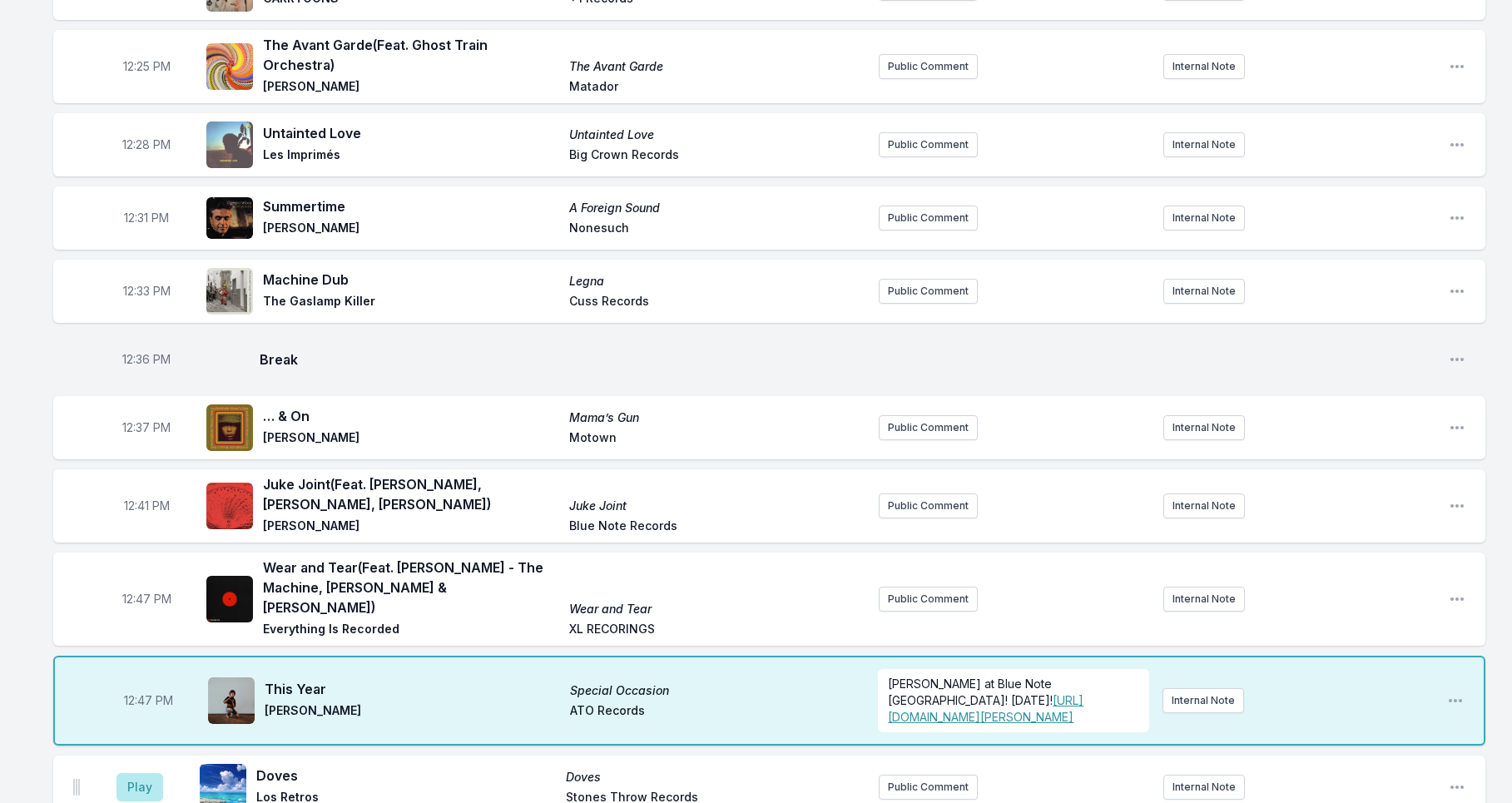 The image size is (1512, 803). What do you see at coordinates (412, 689) in the screenshot?
I see `span: This Year` at bounding box center [412, 689].